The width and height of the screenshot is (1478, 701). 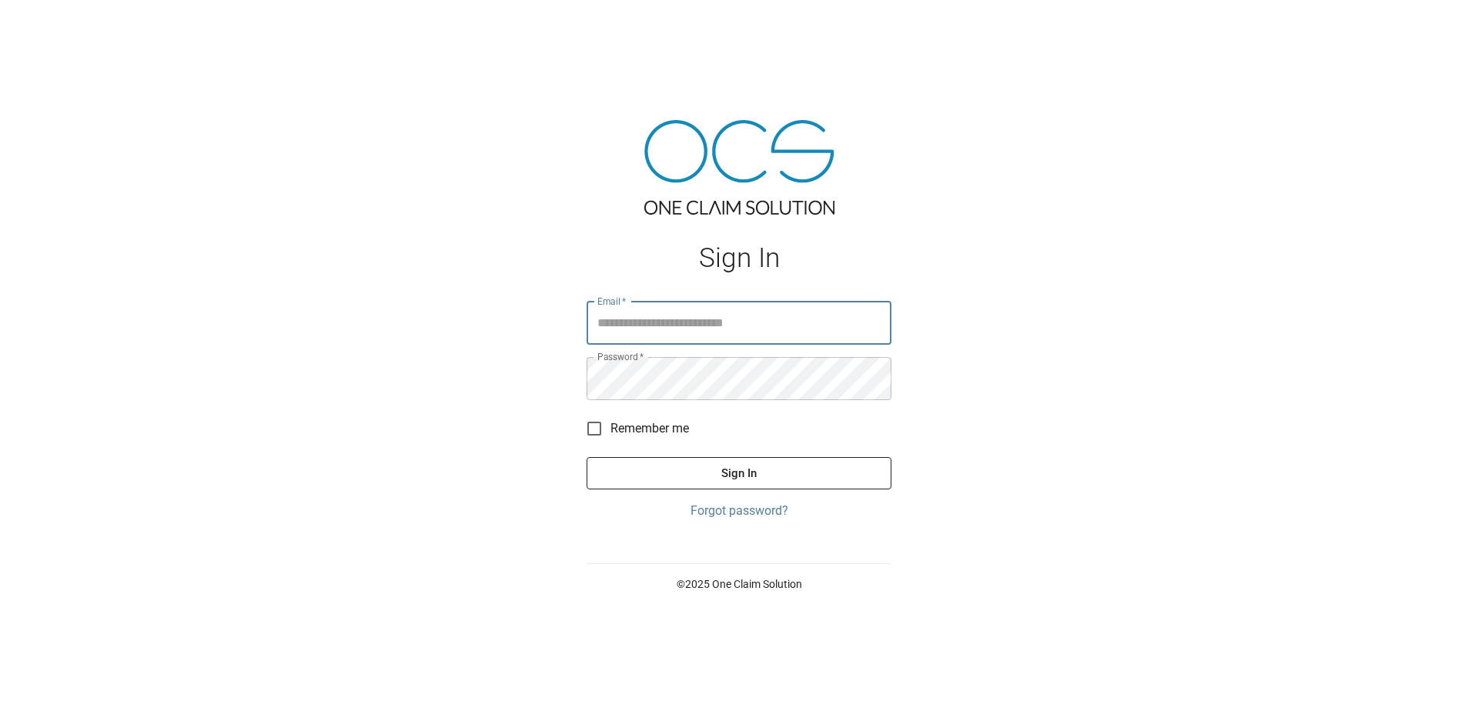 I want to click on label: Password, so click(x=621, y=356).